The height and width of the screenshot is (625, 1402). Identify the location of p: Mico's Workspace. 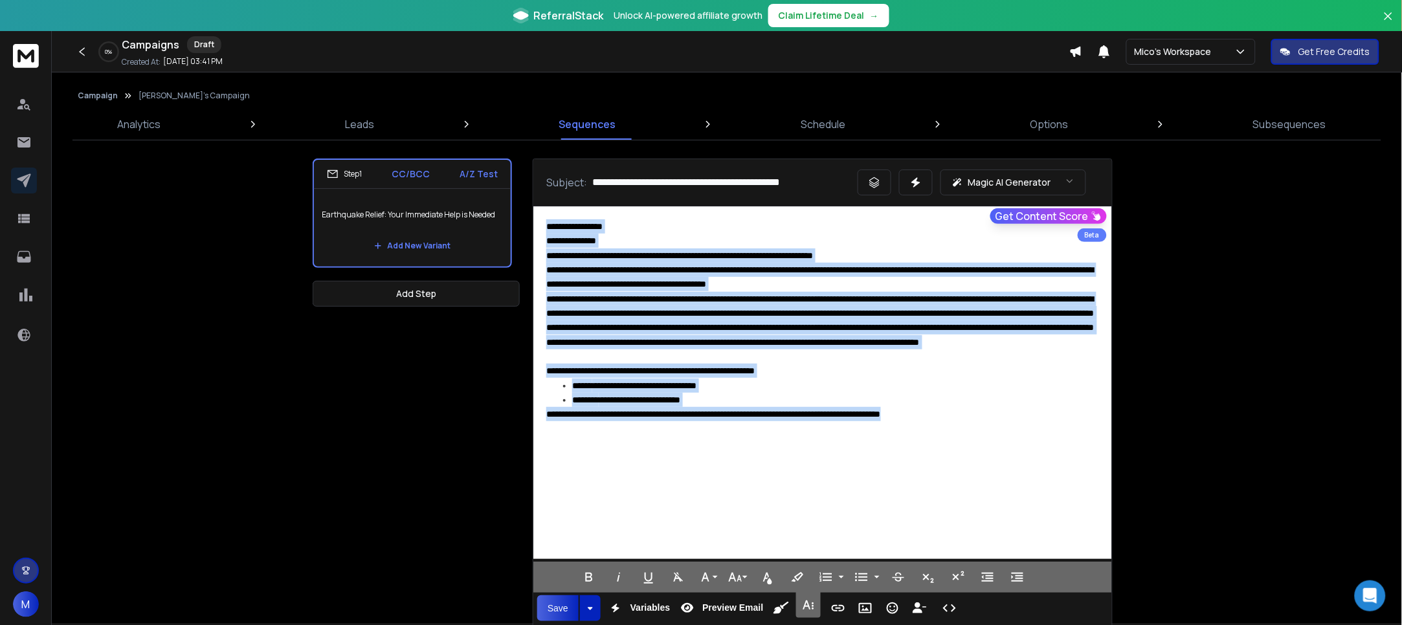
(1176, 52).